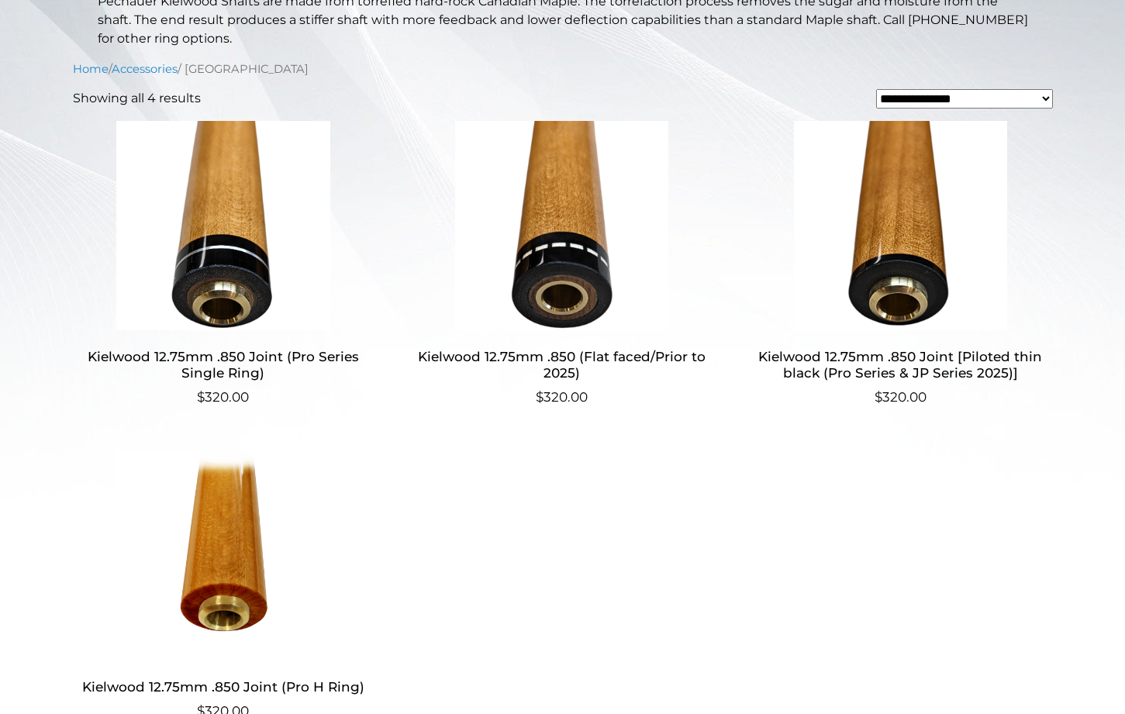  I want to click on select: Shop order, so click(965, 98).